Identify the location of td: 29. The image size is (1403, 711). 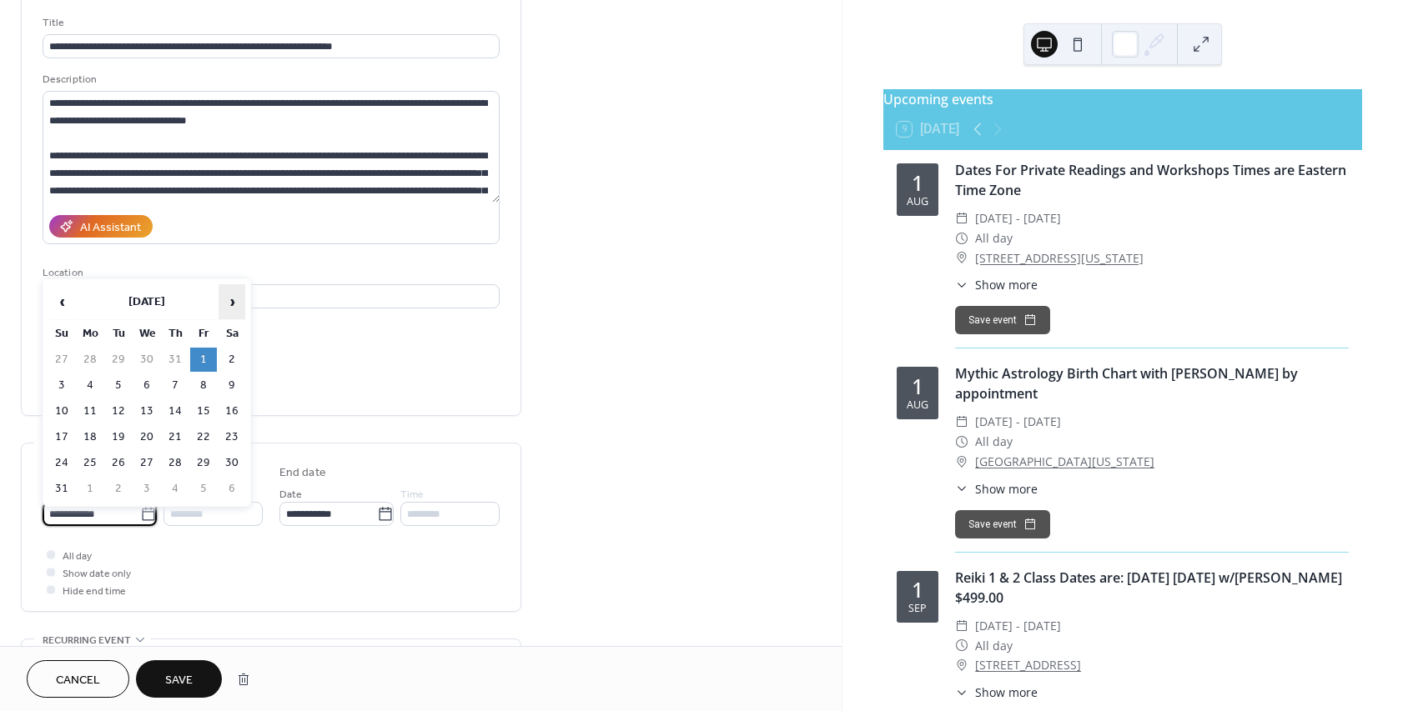
(204, 463).